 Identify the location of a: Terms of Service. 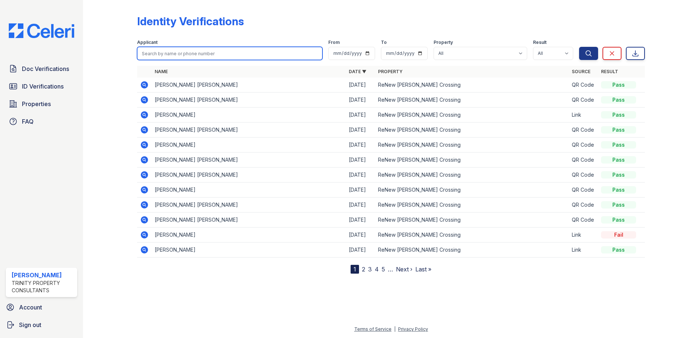
(373, 329).